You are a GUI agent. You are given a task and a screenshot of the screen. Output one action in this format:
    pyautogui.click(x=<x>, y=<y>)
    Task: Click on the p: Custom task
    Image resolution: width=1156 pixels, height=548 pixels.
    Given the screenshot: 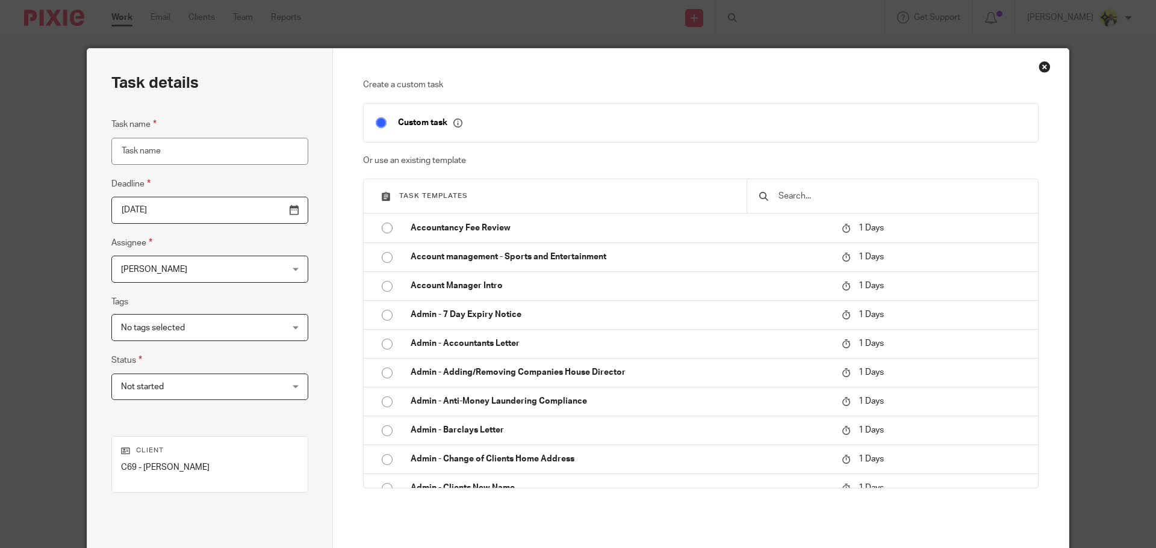 What is the action you would take?
    pyautogui.click(x=430, y=123)
    